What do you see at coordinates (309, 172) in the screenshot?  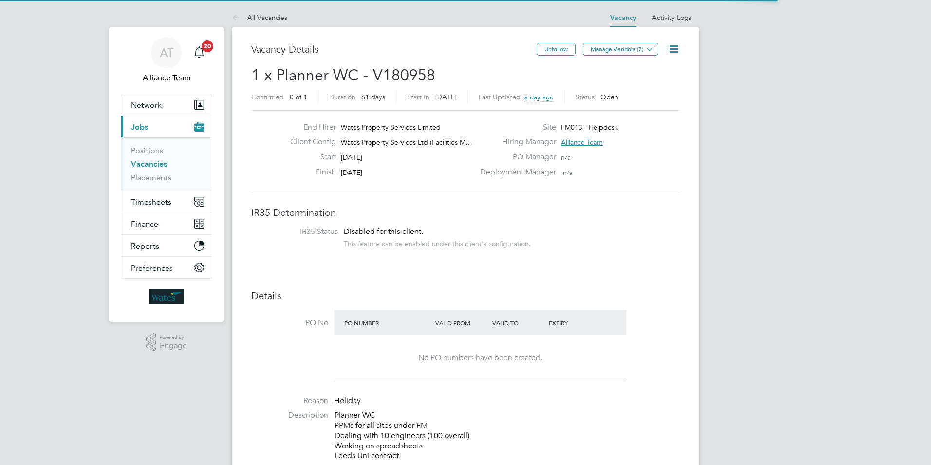 I see `label: Finish` at bounding box center [309, 172].